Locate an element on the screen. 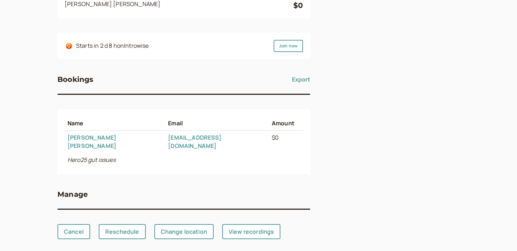 This screenshot has height=251, width=517. a: Cancel is located at coordinates (74, 232).